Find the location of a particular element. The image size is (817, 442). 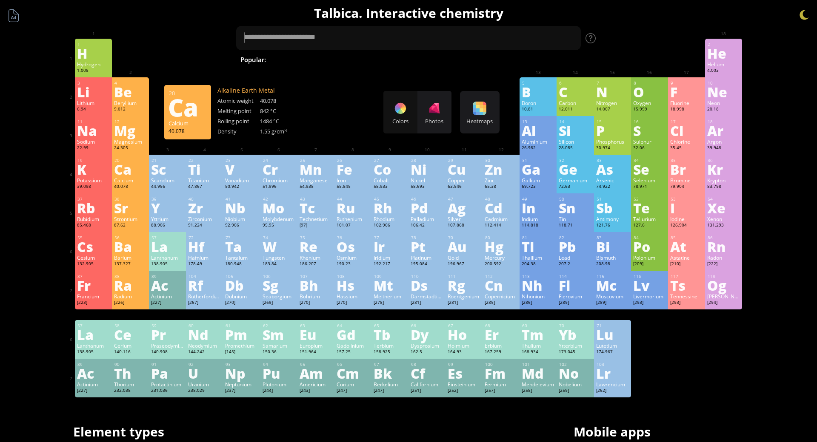

div: Zn is located at coordinates (501, 169).